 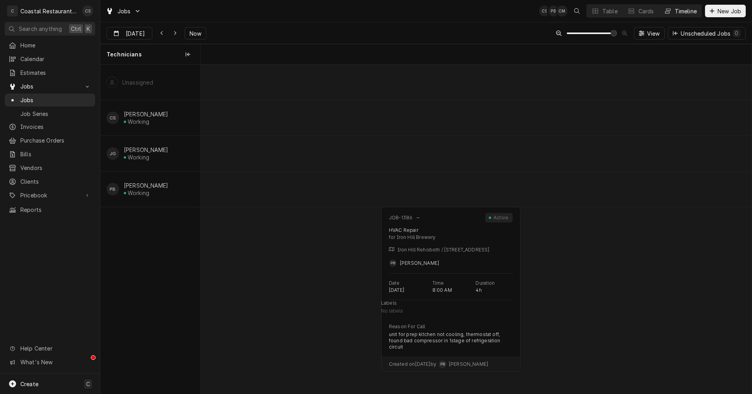 What do you see at coordinates (562, 11) in the screenshot?
I see `div: CM` at bounding box center [562, 11].